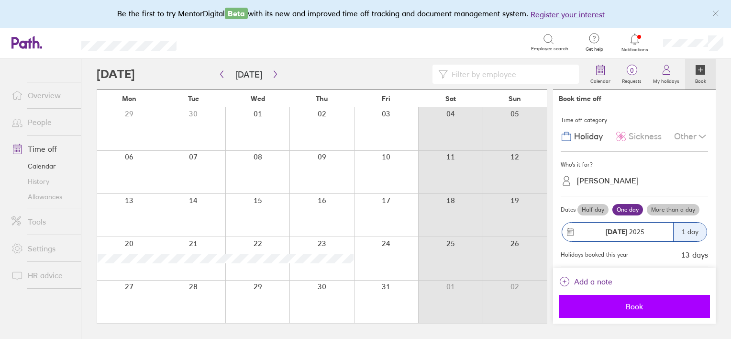  What do you see at coordinates (42, 222) in the screenshot?
I see `a: Tools` at bounding box center [42, 222].